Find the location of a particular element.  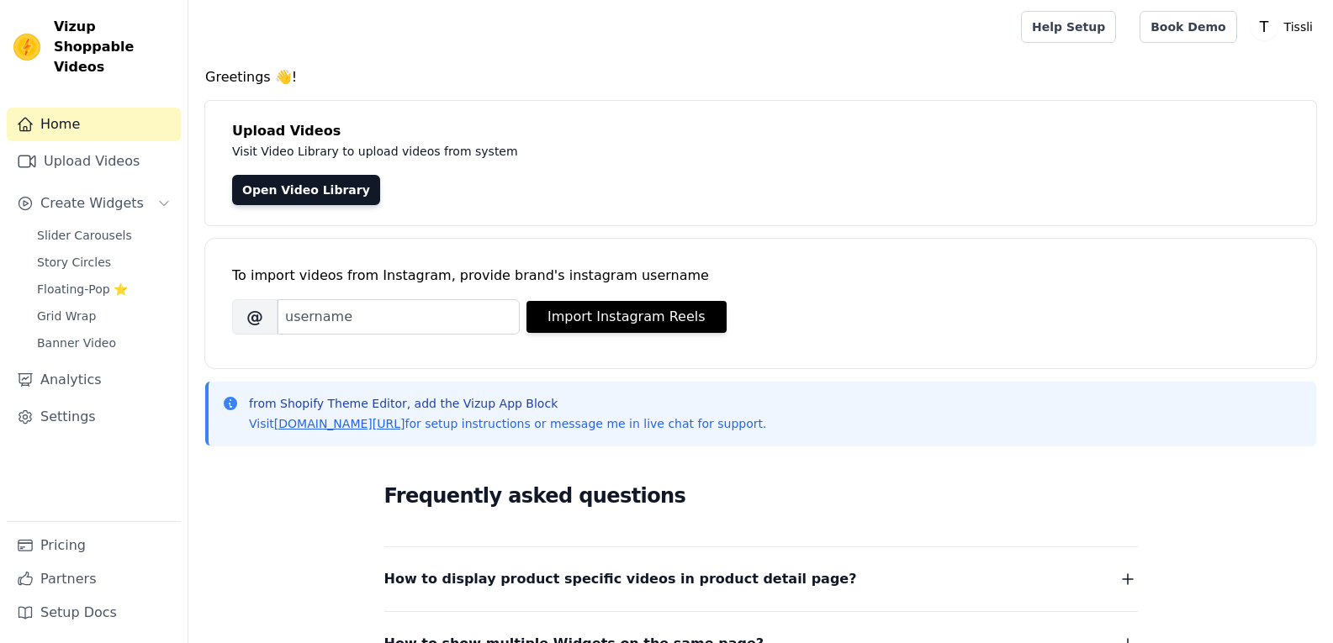

a: Analytics is located at coordinates (93, 380).